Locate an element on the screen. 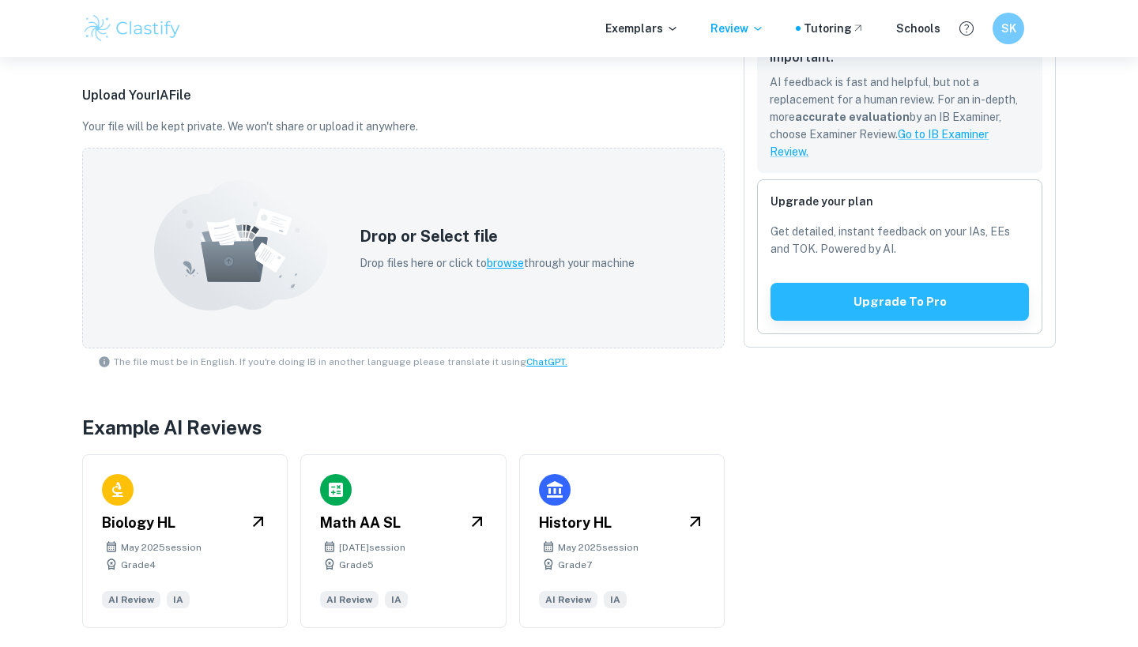 The image size is (1138, 647). button: SK is located at coordinates (1009, 28).